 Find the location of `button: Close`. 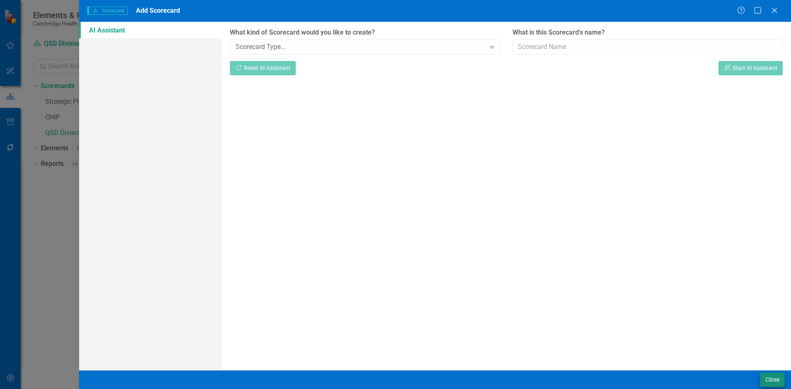

button: Close is located at coordinates (772, 380).